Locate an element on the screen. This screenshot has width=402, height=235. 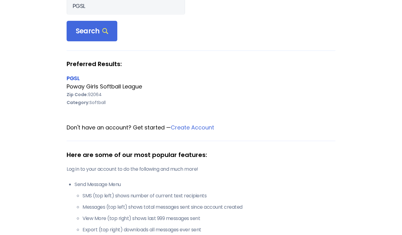
b: Zip Code: is located at coordinates (77, 94).